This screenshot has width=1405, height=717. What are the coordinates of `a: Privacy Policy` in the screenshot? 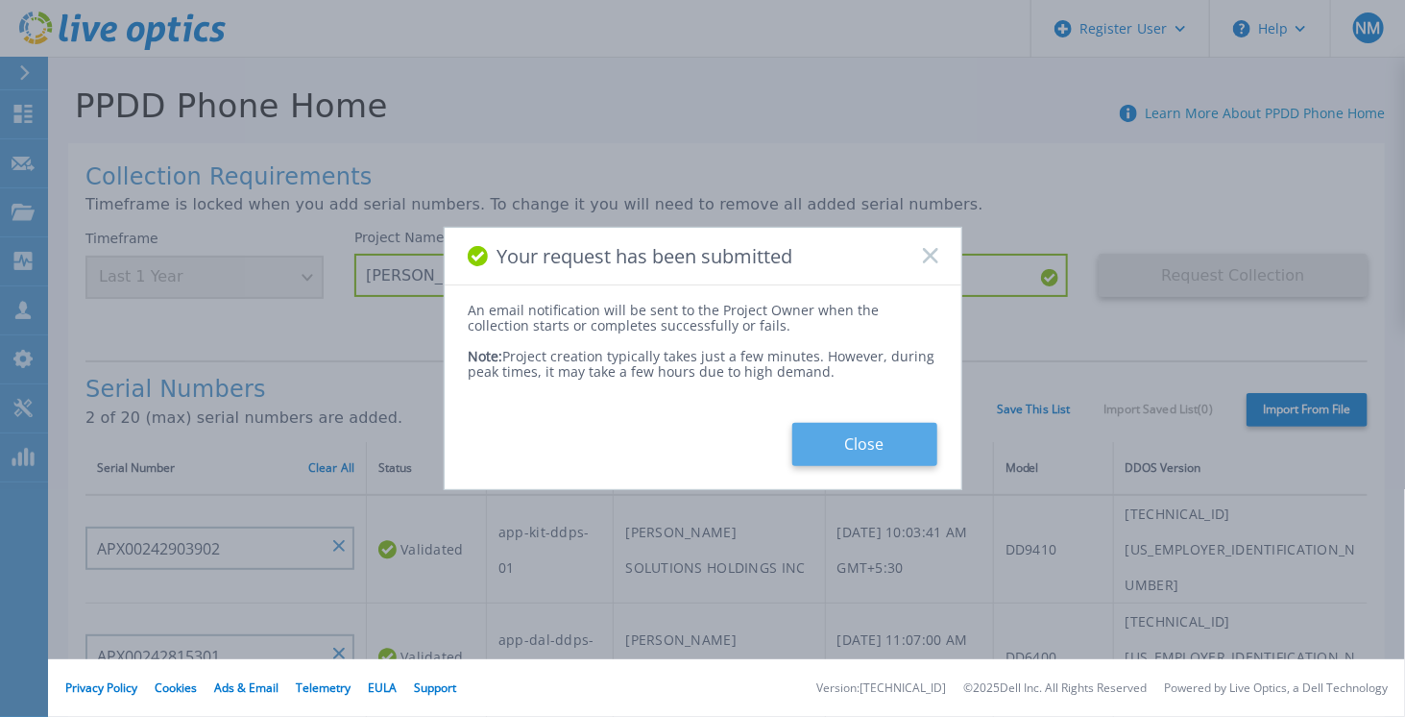 It's located at (101, 687).